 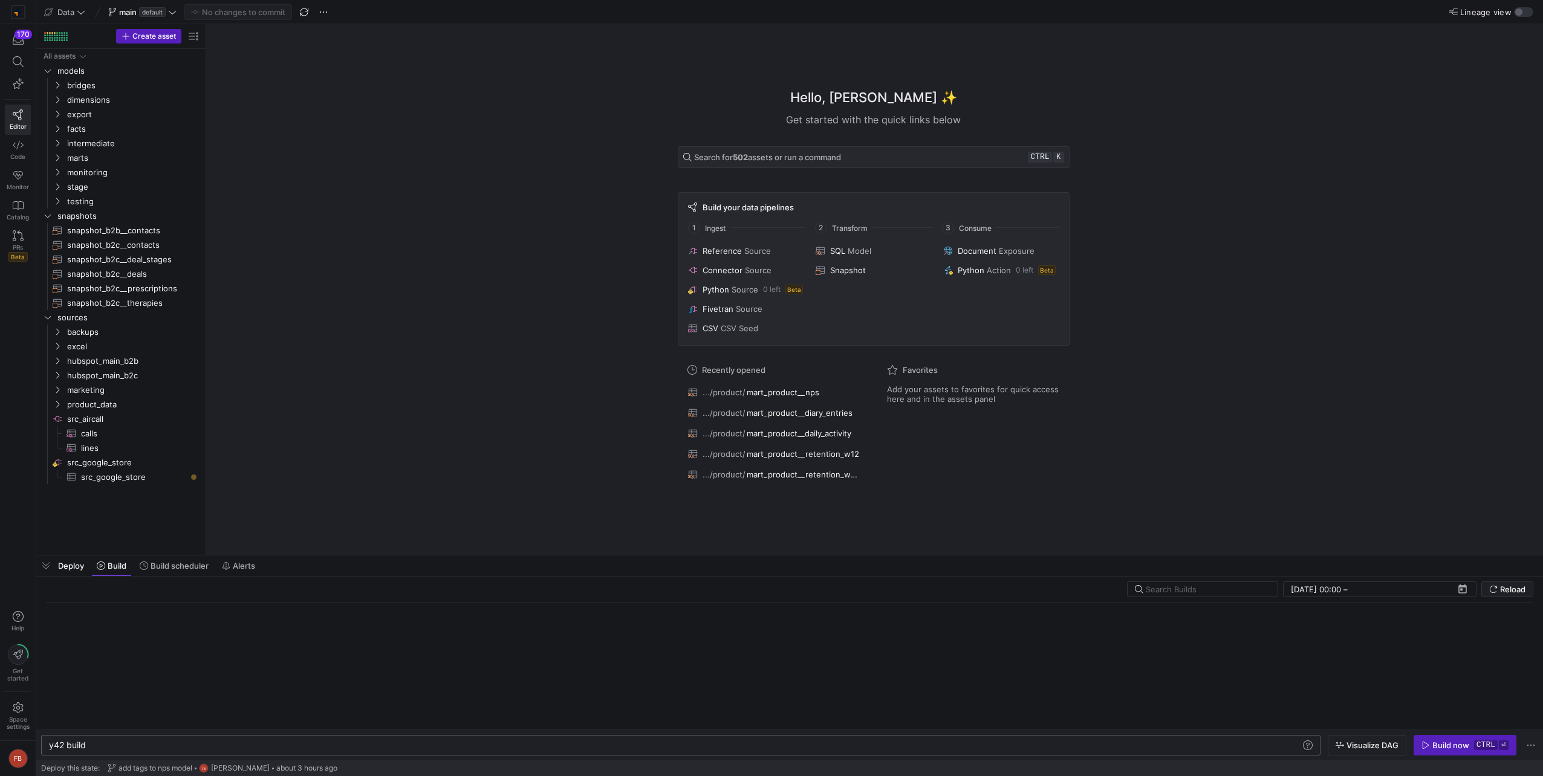 I want to click on button: .../product/mart_product__nps, so click(x=774, y=392).